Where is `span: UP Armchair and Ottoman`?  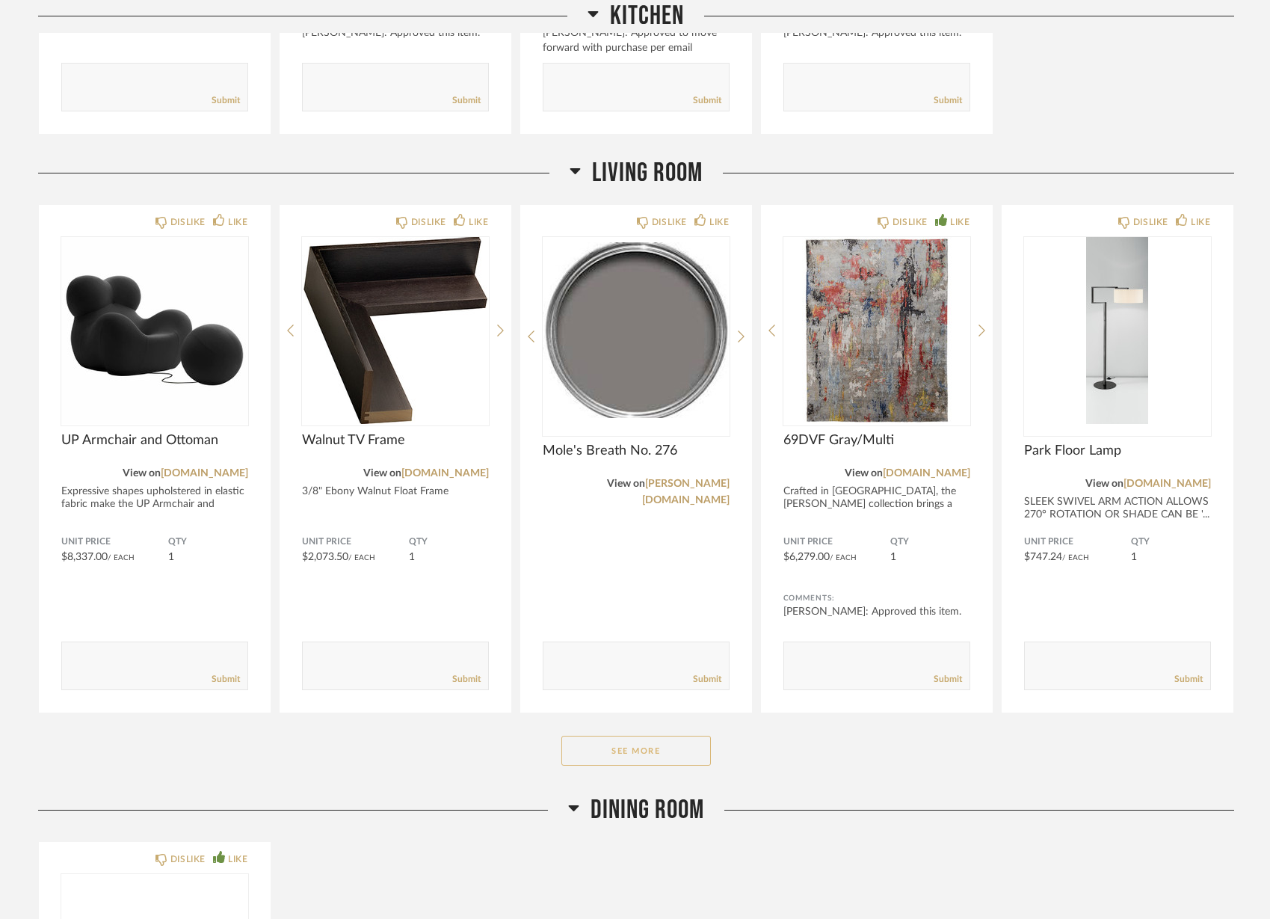 span: UP Armchair and Ottoman is located at coordinates (155, 440).